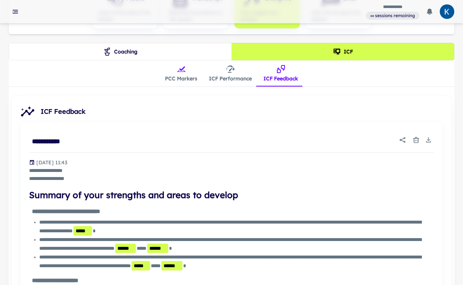 The height and width of the screenshot is (285, 463). I want to click on button: Coaching, so click(120, 52).